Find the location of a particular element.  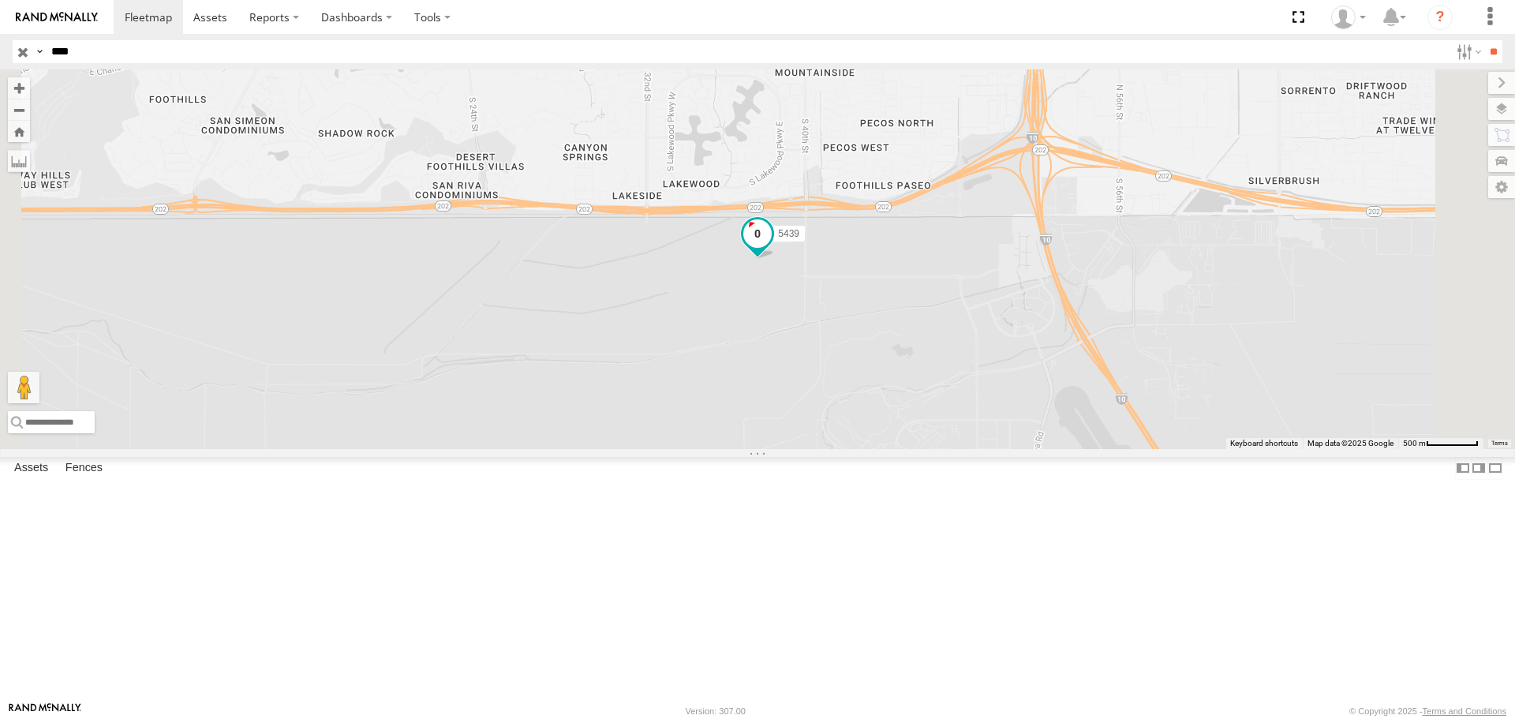

span: Map data ©2025 Google is located at coordinates (1350, 443).